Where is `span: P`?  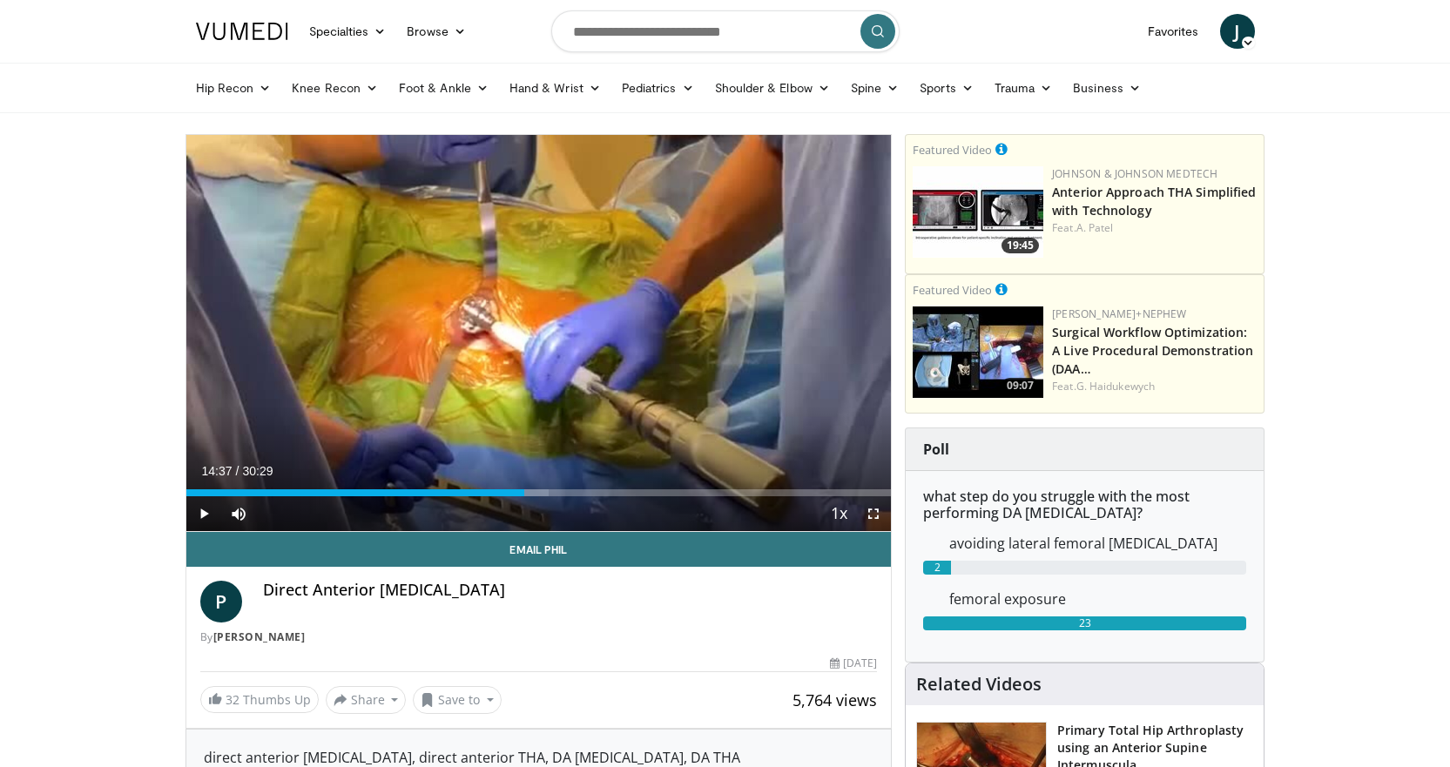 span: P is located at coordinates (221, 602).